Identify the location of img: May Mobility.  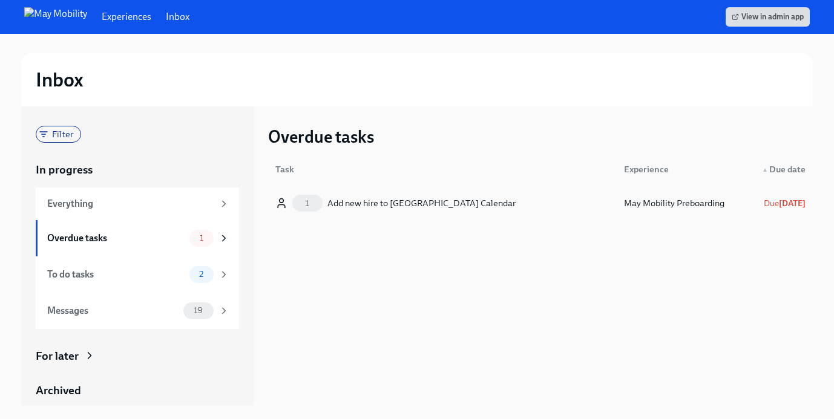
(56, 17).